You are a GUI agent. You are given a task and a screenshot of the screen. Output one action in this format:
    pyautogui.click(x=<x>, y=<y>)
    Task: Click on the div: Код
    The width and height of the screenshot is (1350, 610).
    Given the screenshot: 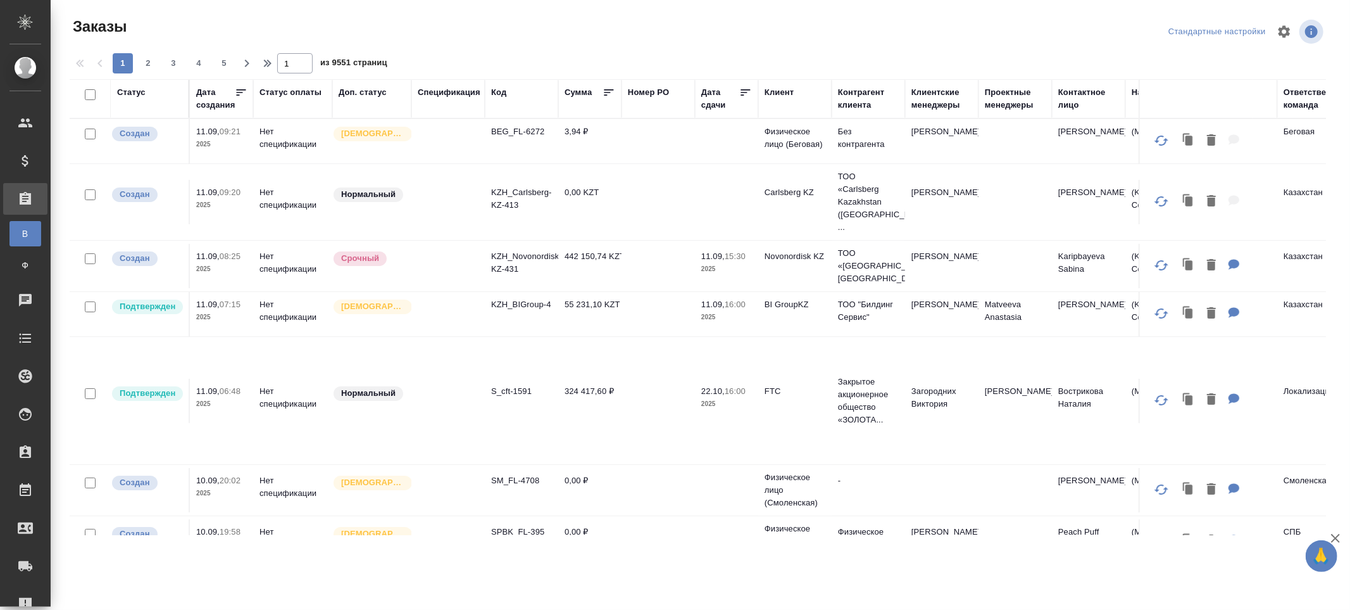 What is the action you would take?
    pyautogui.click(x=499, y=92)
    